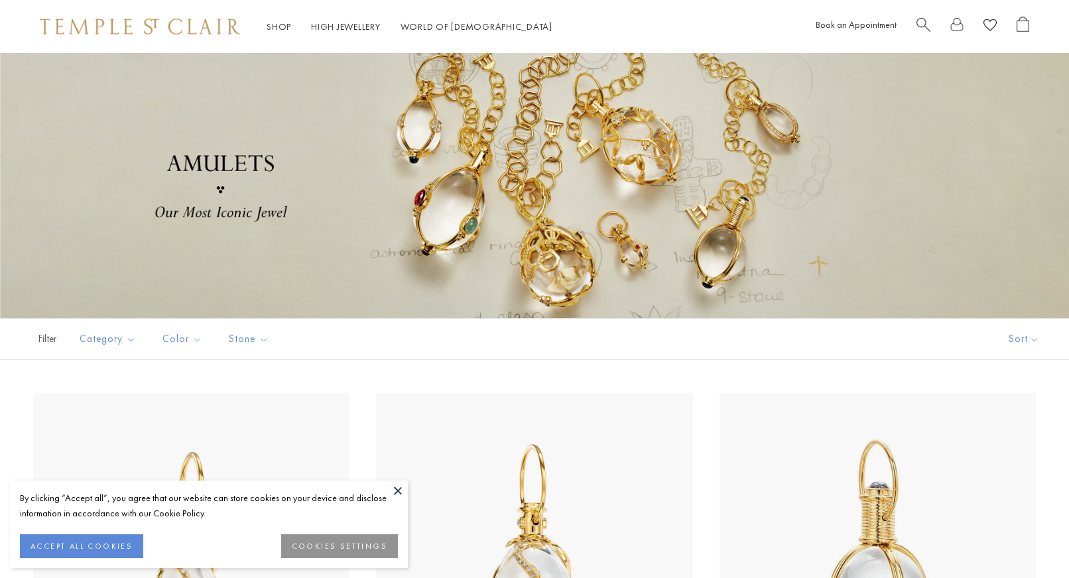 This screenshot has height=578, width=1069. Describe the element at coordinates (109, 339) in the screenshot. I see `span: Category` at that location.